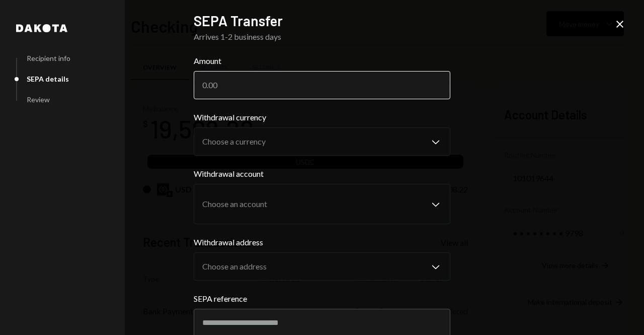 The height and width of the screenshot is (335, 644). I want to click on div: Arrives 1-2 business days, so click(322, 37).